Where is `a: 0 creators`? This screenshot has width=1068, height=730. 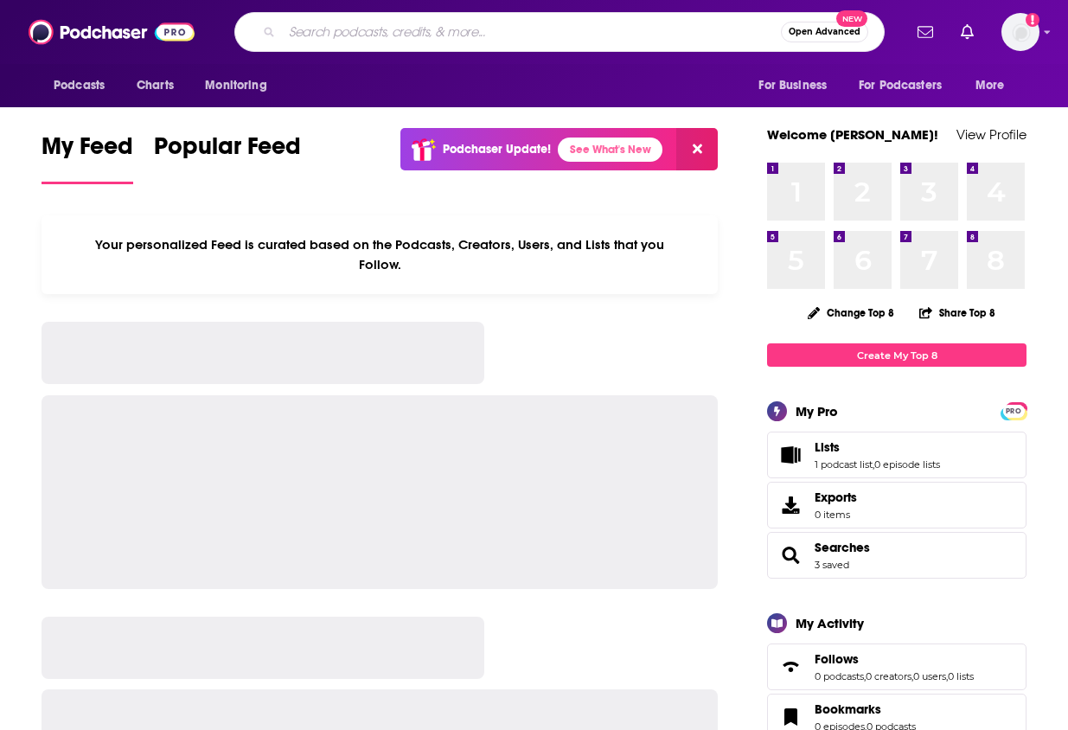 a: 0 creators is located at coordinates (888, 676).